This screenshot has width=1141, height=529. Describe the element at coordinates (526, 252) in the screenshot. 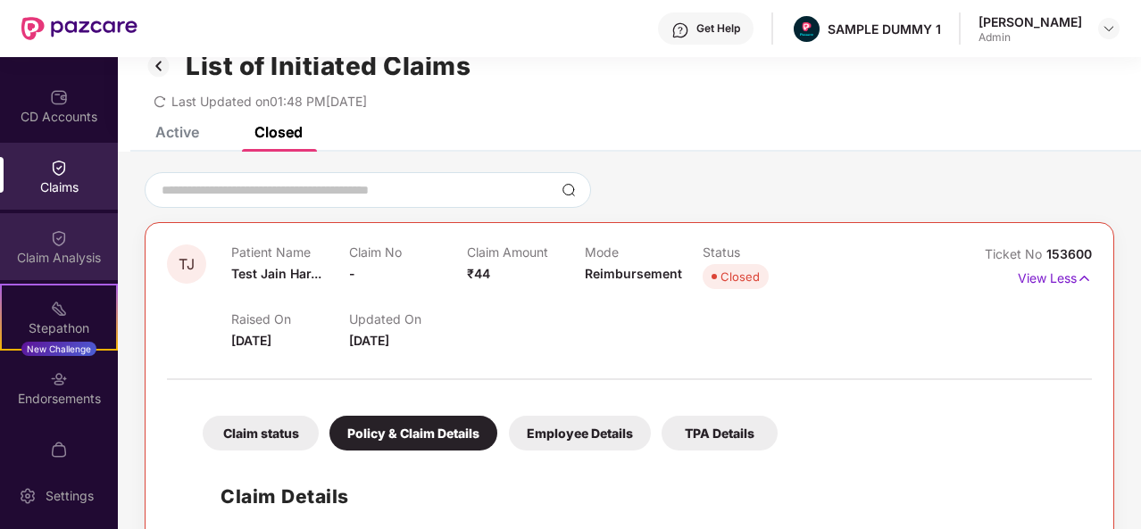

I see `p: Claim Amount` at that location.